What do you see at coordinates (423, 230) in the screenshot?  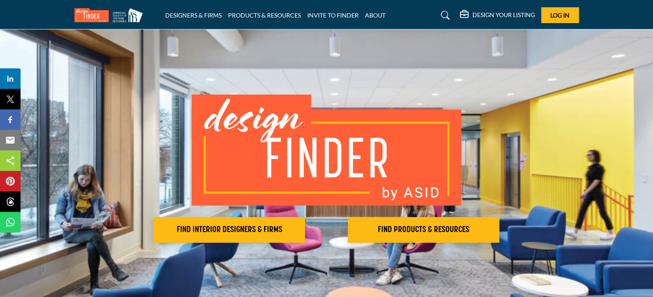 I see `h2: FIND PRODUCTS & RESOURCES` at bounding box center [423, 230].